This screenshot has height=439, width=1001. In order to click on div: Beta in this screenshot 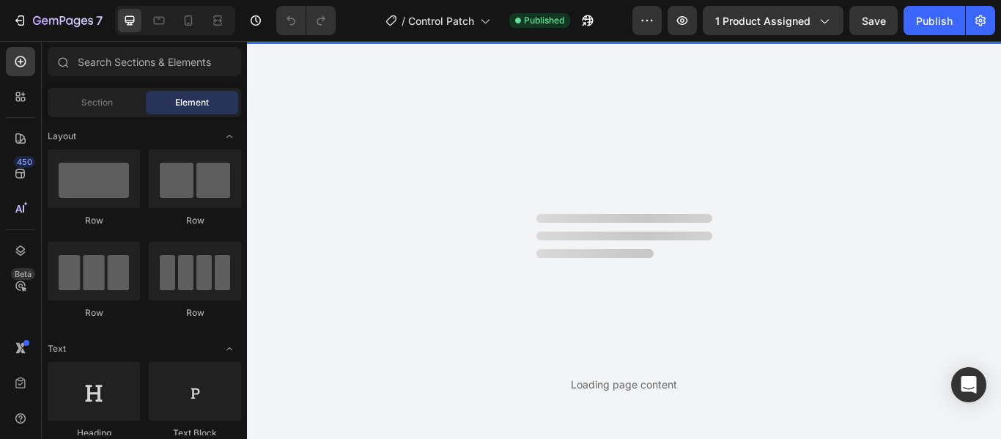, I will do `click(23, 274)`.